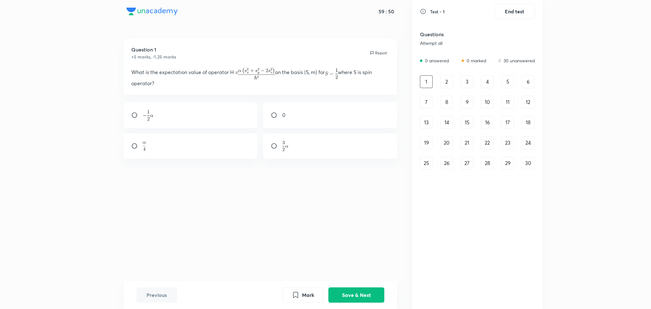  What do you see at coordinates (303, 295) in the screenshot?
I see `button: Mark` at bounding box center [303, 295].